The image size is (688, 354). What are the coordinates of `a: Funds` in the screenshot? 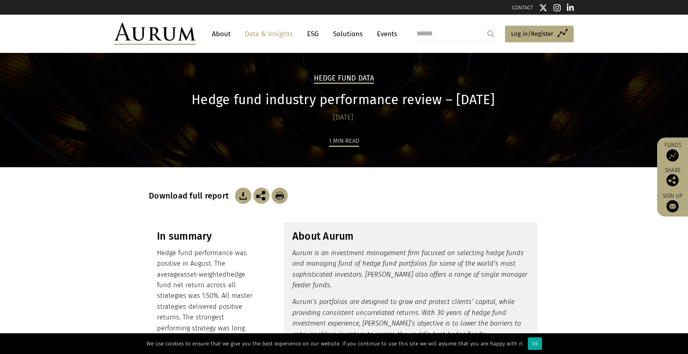 It's located at (673, 151).